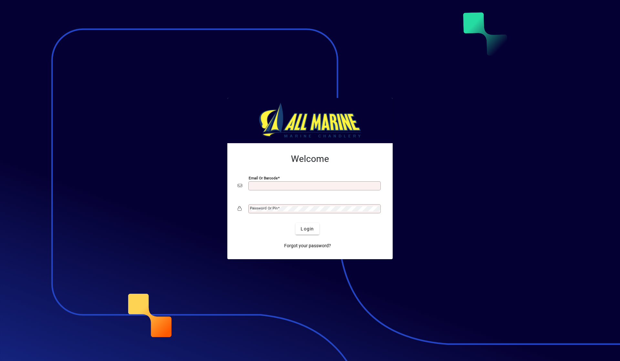  I want to click on h2: Welcome, so click(310, 159).